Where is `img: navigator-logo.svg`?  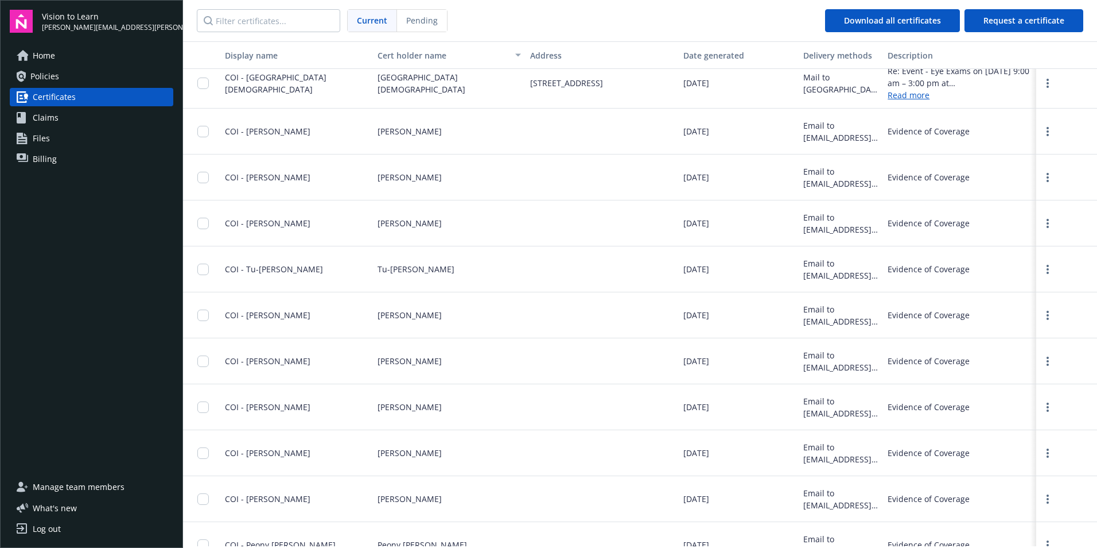
img: navigator-logo.svg is located at coordinates (21, 21).